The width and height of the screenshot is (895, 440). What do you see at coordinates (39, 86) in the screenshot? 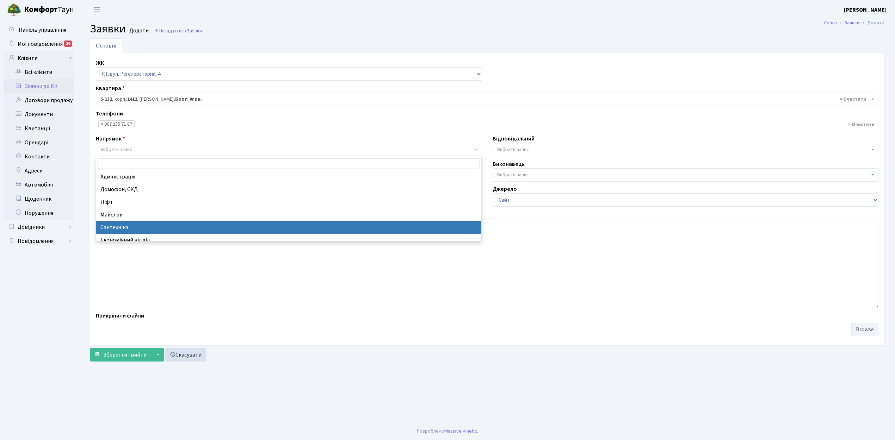
I see `a: Заявки до КК` at bounding box center [39, 86].